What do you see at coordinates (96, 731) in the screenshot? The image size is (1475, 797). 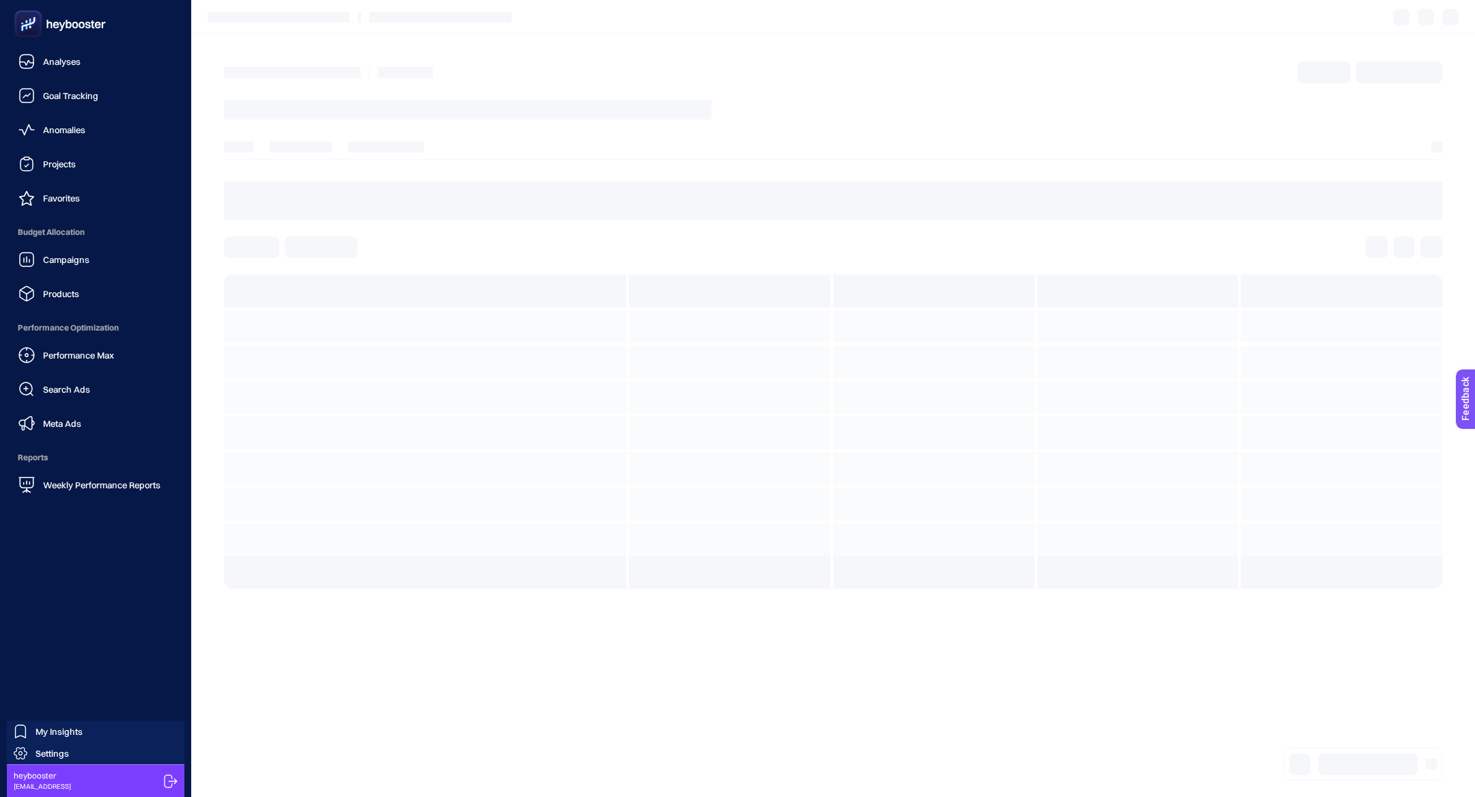 I see `a: My Insights` at bounding box center [96, 731].